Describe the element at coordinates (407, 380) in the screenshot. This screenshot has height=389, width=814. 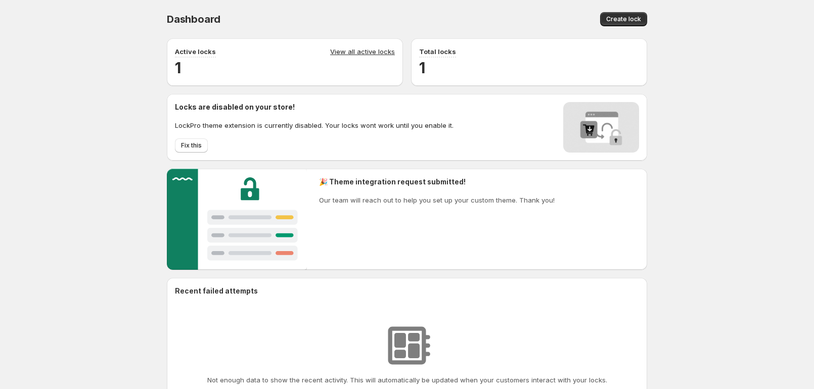
I see `p: Not enough data to show the recent activity. This will automatically be updated when your custome...` at that location.